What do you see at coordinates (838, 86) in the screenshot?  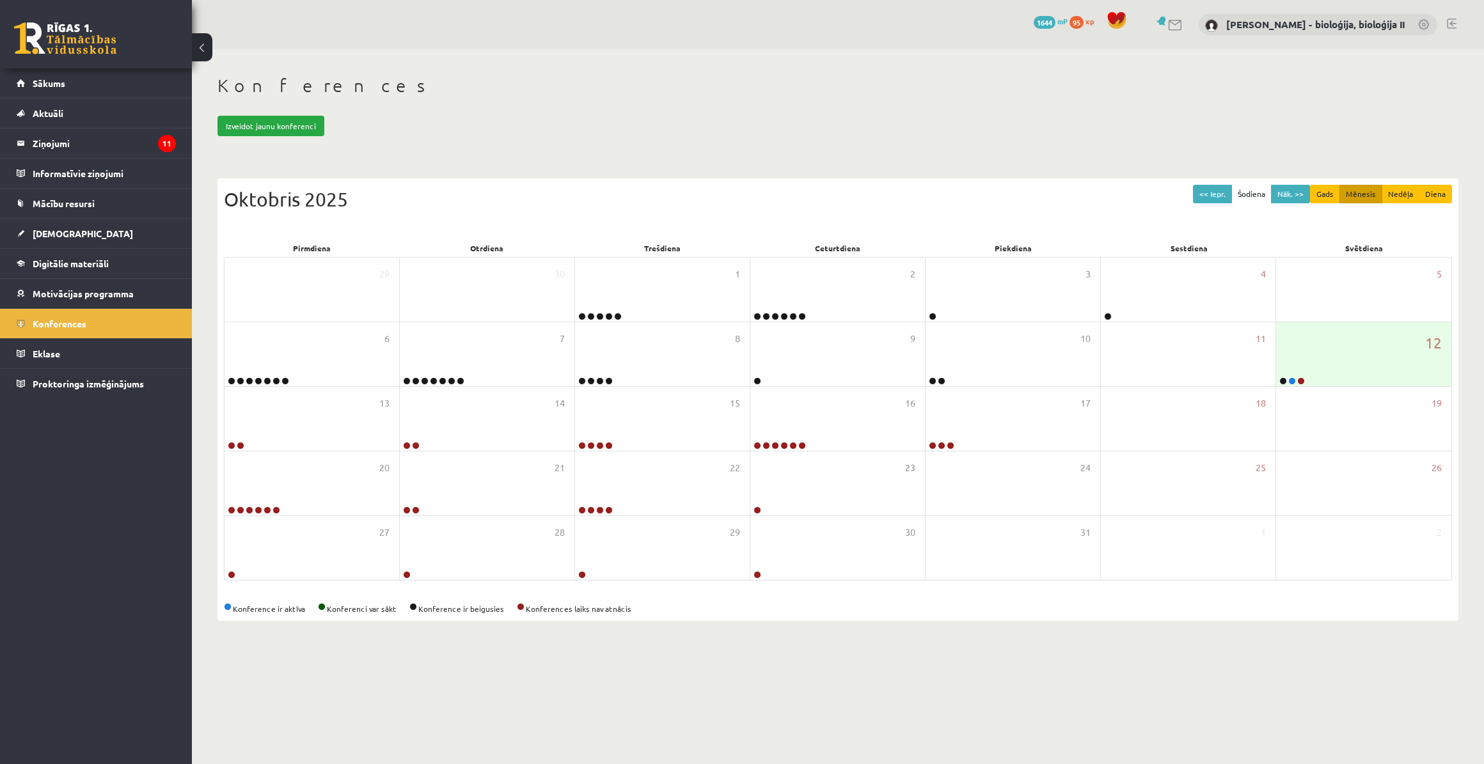 I see `h1: Konferences` at bounding box center [838, 86].